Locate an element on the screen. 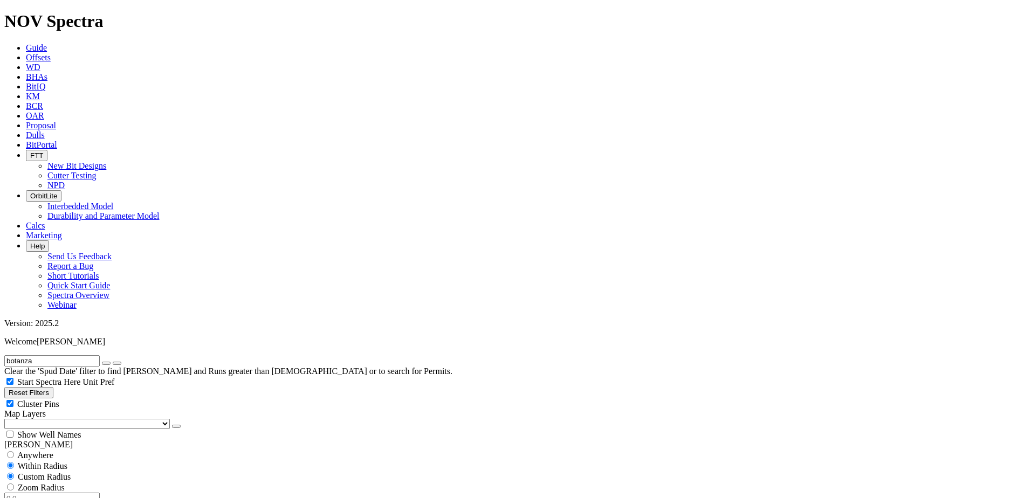 The width and height of the screenshot is (1031, 498). span: WD is located at coordinates (33, 67).